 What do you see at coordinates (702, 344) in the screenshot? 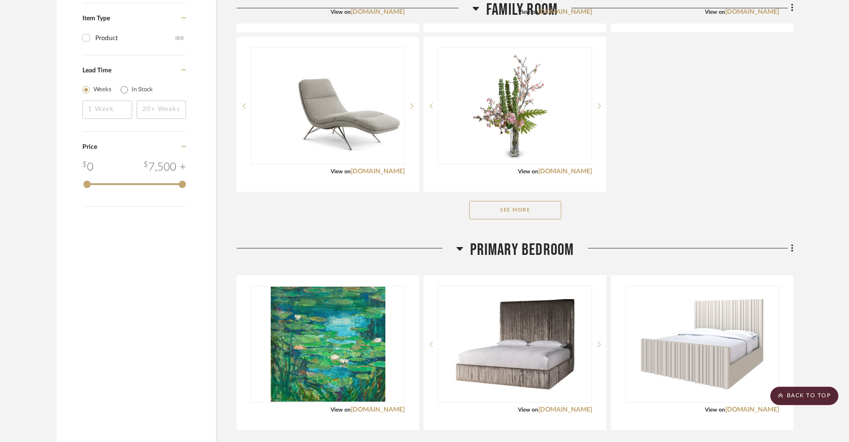
I see `img: Viscous California King Bed` at bounding box center [702, 344].